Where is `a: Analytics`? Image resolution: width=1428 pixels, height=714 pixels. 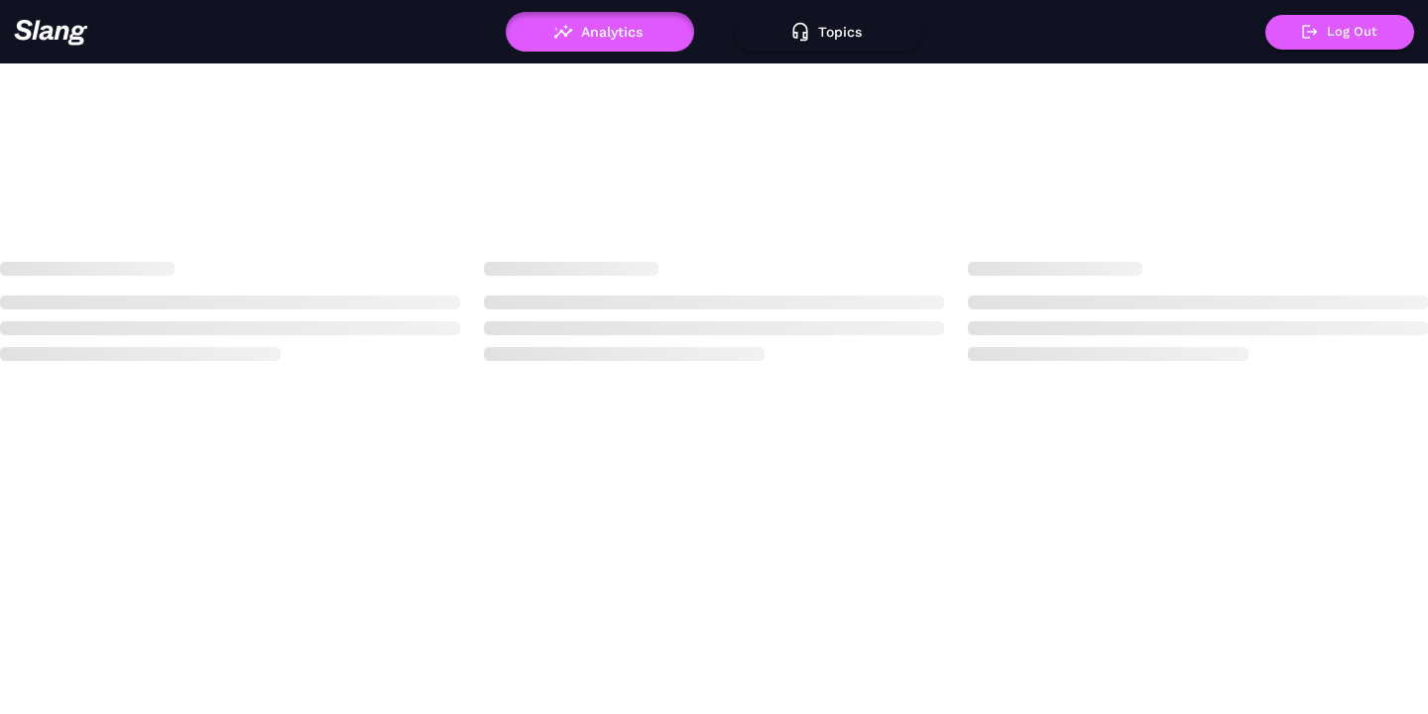 a: Analytics is located at coordinates (600, 31).